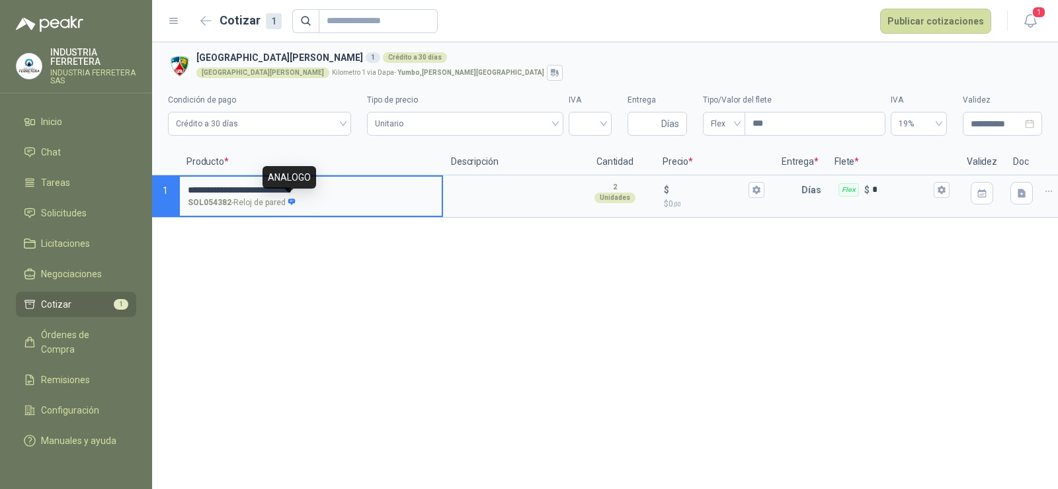  I want to click on a: Remisiones, so click(76, 380).